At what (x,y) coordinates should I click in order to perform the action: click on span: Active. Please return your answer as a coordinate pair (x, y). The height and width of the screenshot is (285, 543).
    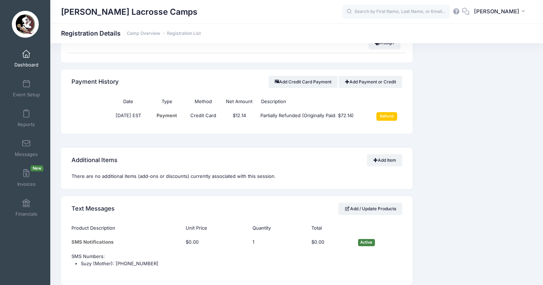
    Looking at the image, I should click on (366, 242).